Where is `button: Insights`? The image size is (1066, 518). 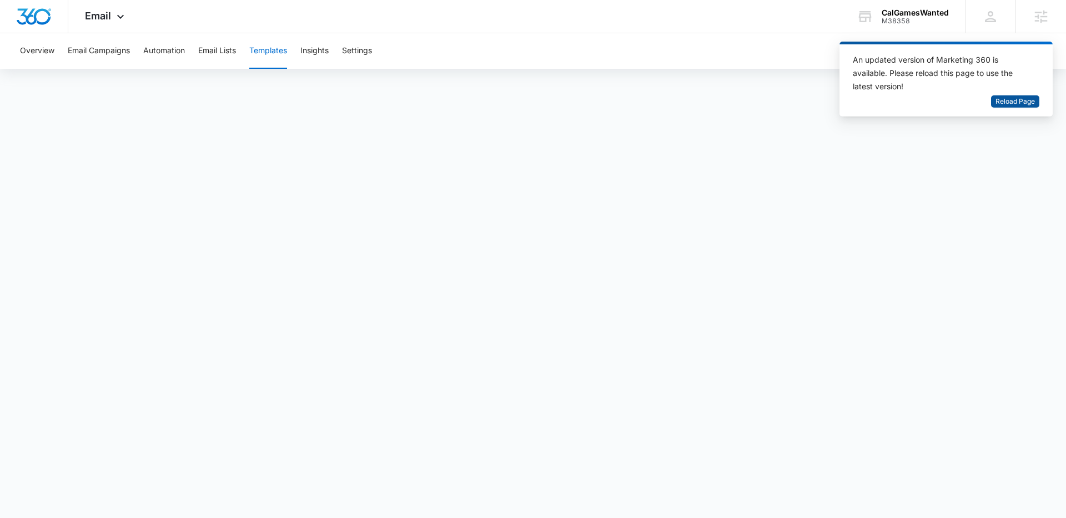 button: Insights is located at coordinates (314, 51).